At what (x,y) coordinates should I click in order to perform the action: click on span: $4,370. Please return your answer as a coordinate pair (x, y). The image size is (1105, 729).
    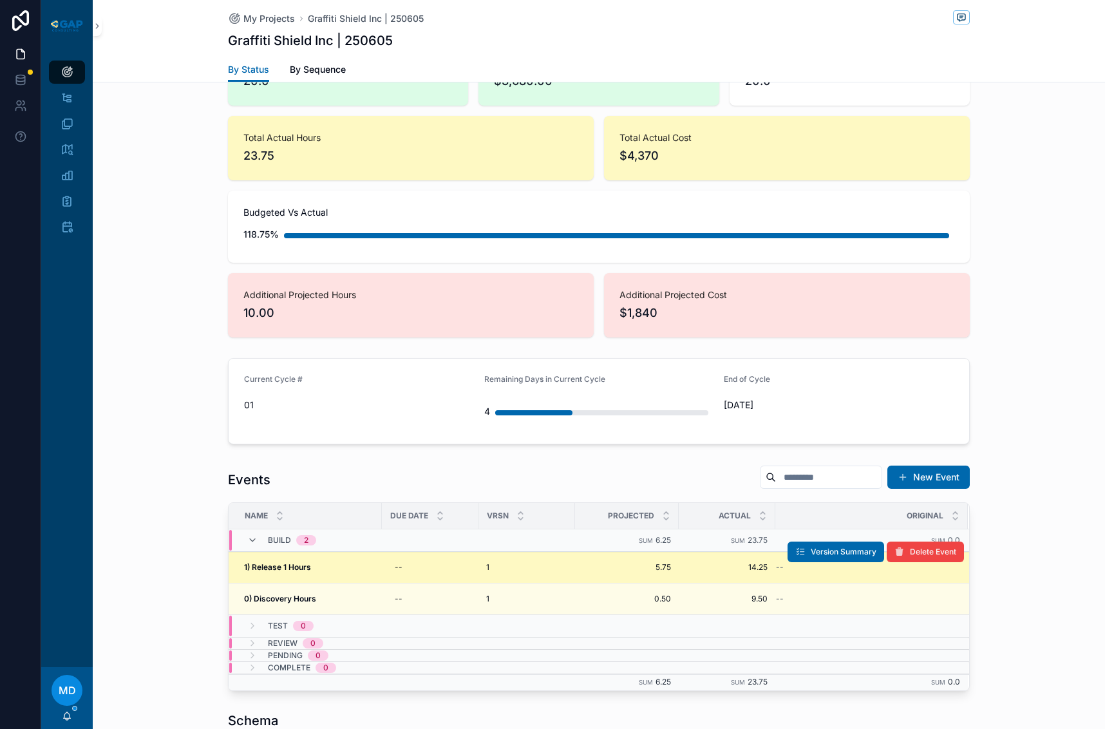
    Looking at the image, I should click on (787, 156).